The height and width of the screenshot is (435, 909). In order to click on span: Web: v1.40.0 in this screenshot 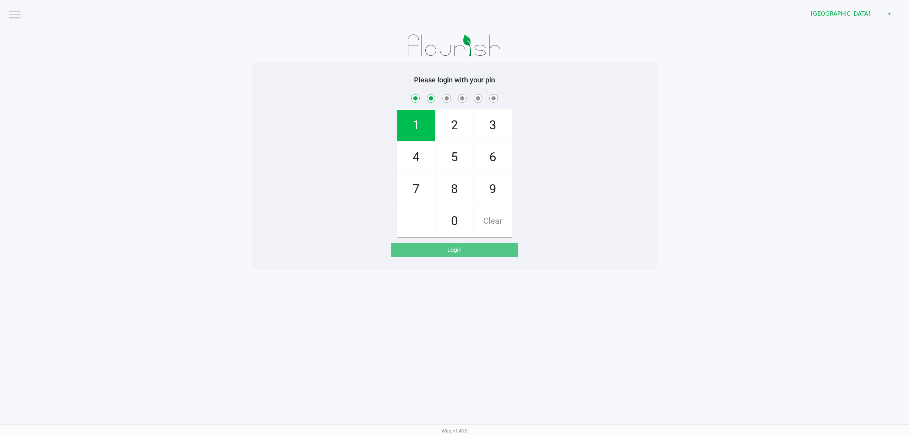, I will do `click(454, 431)`.